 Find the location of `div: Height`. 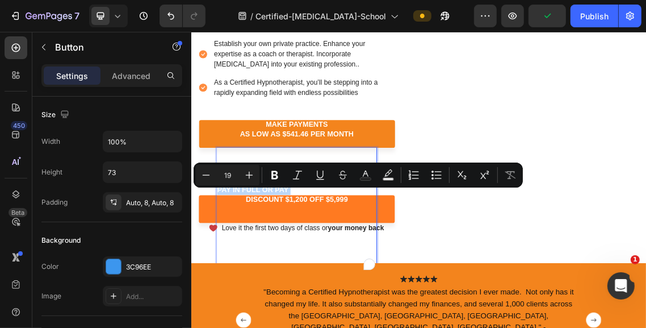

div: Height is located at coordinates (52, 172).